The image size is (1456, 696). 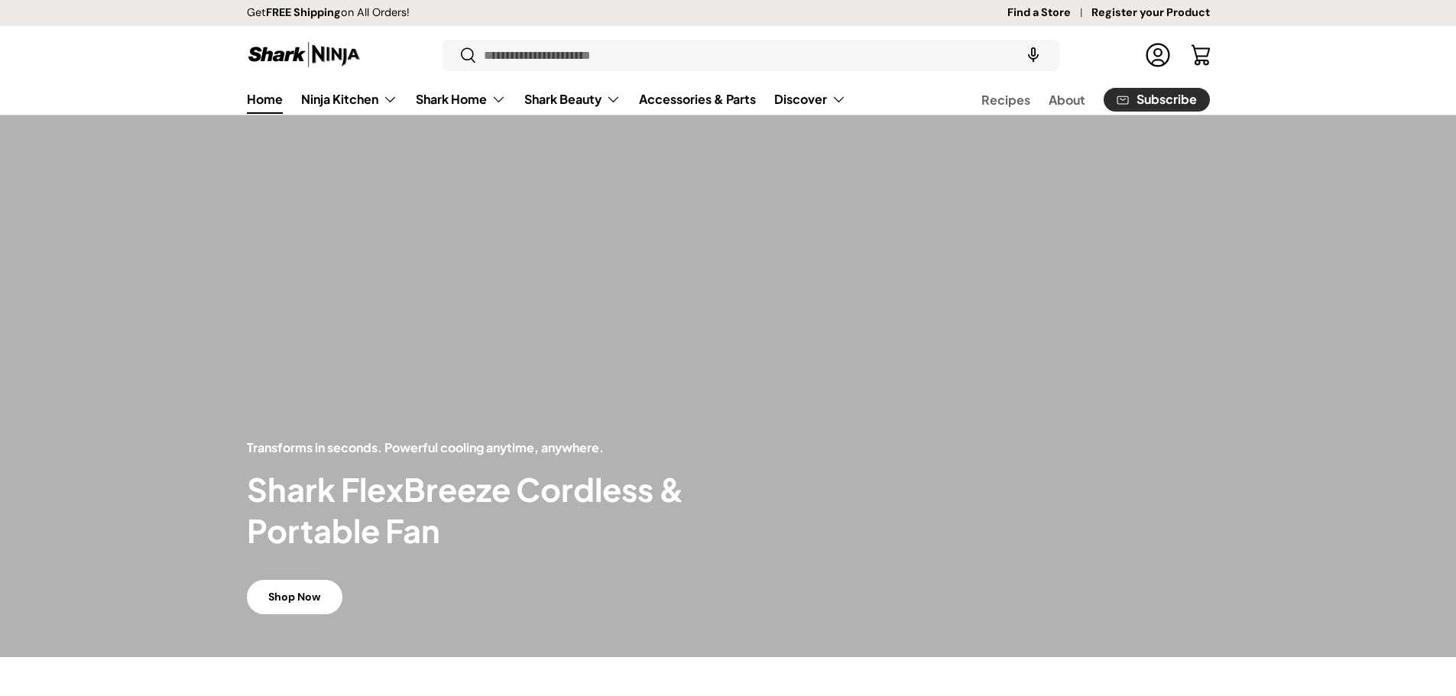 I want to click on a: Shark Home, so click(x=461, y=99).